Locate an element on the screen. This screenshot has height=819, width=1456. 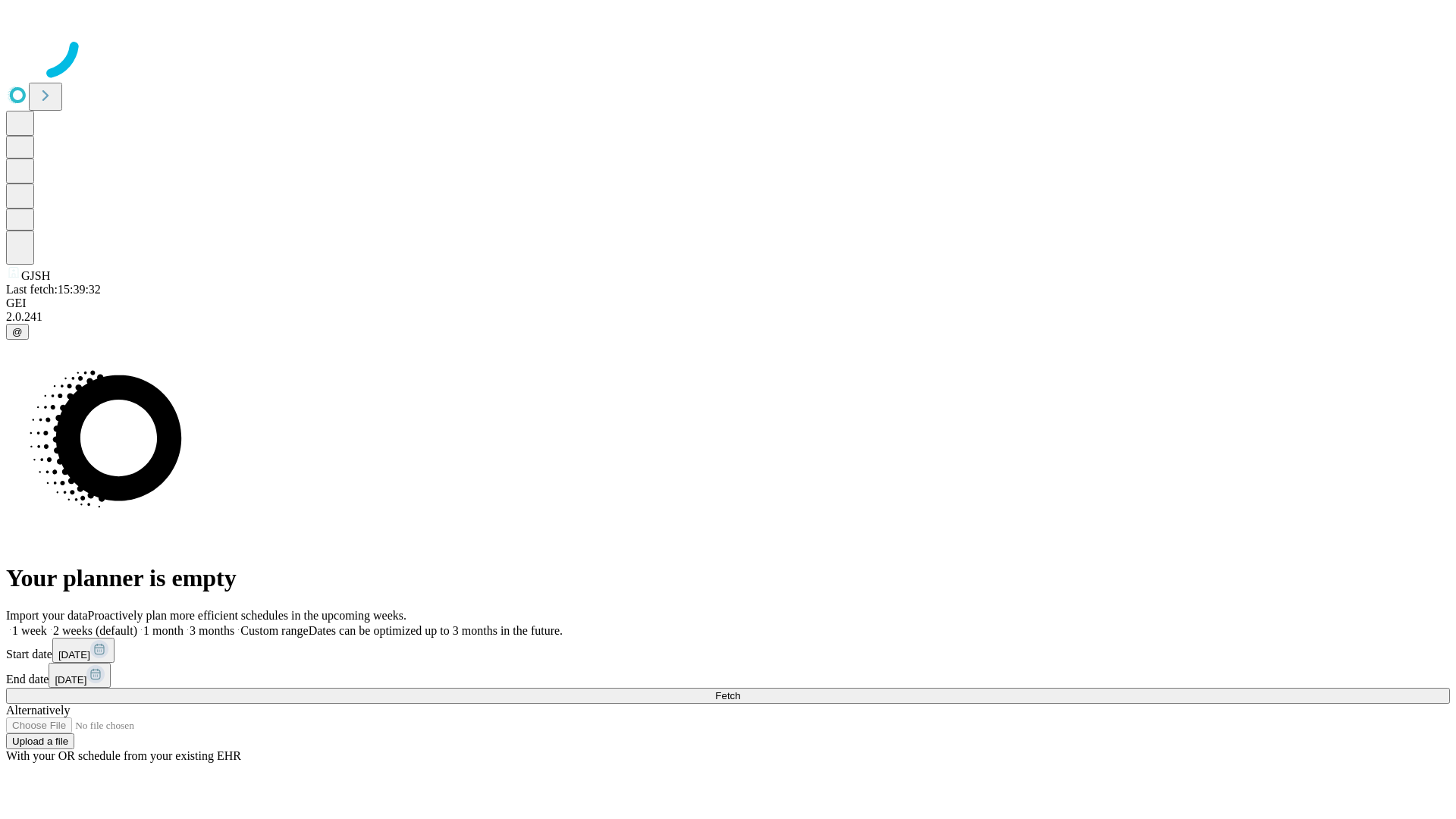
span: 2 weeks (default) is located at coordinates (95, 630).